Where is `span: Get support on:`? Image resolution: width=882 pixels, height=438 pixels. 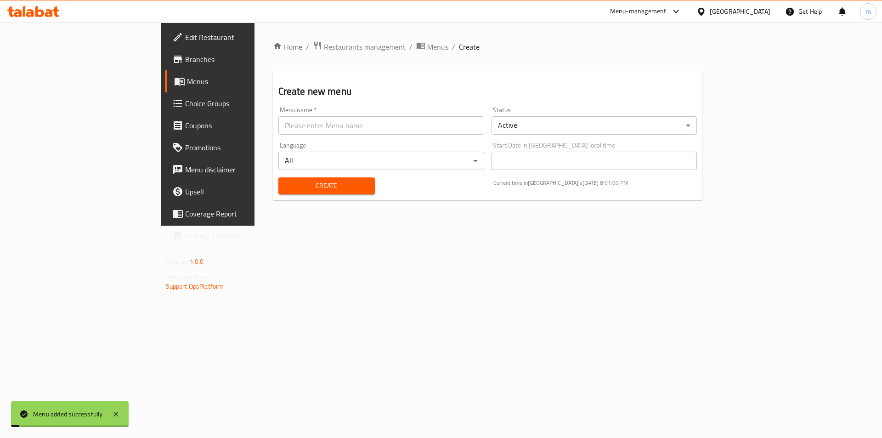
span: Get support on: is located at coordinates (187, 277).